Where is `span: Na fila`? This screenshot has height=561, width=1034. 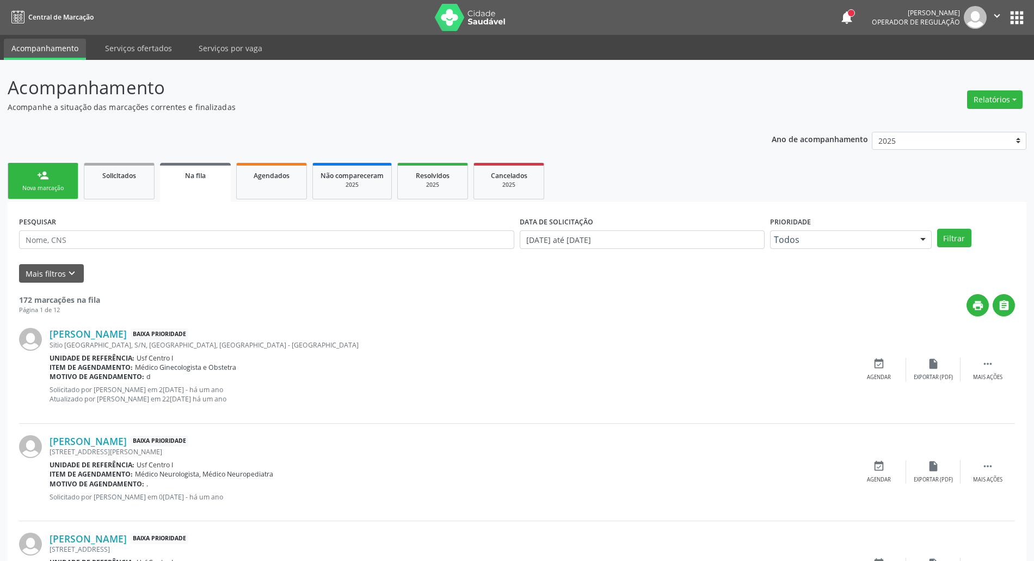 span: Na fila is located at coordinates (195, 175).